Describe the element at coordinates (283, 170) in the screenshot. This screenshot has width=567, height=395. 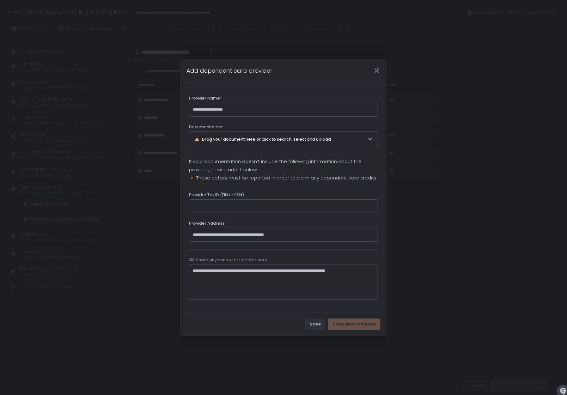
I see `p: If your documentation doesn’t include the following information about the provider, please add it...` at that location.